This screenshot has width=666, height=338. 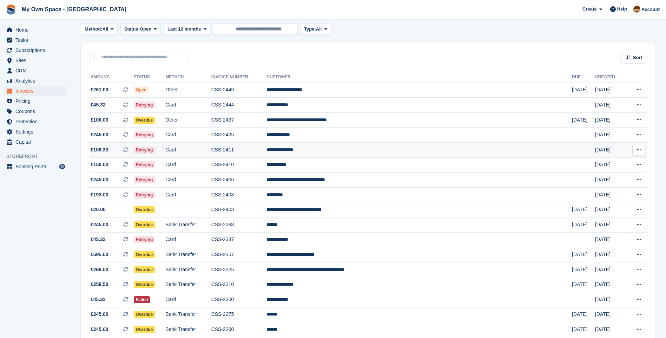 What do you see at coordinates (239, 284) in the screenshot?
I see `td: CSS-2310` at bounding box center [239, 284].